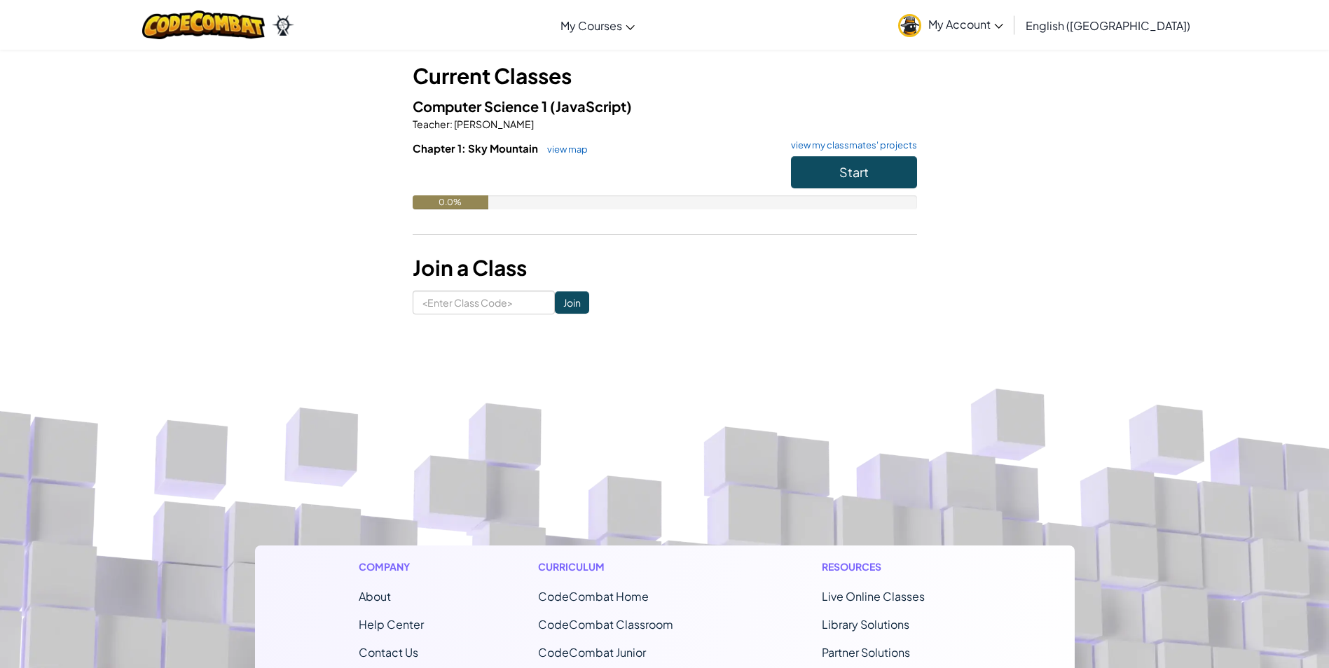 The height and width of the screenshot is (668, 1329). Describe the element at coordinates (450, 202) in the screenshot. I see `div: 0.0%` at that location.